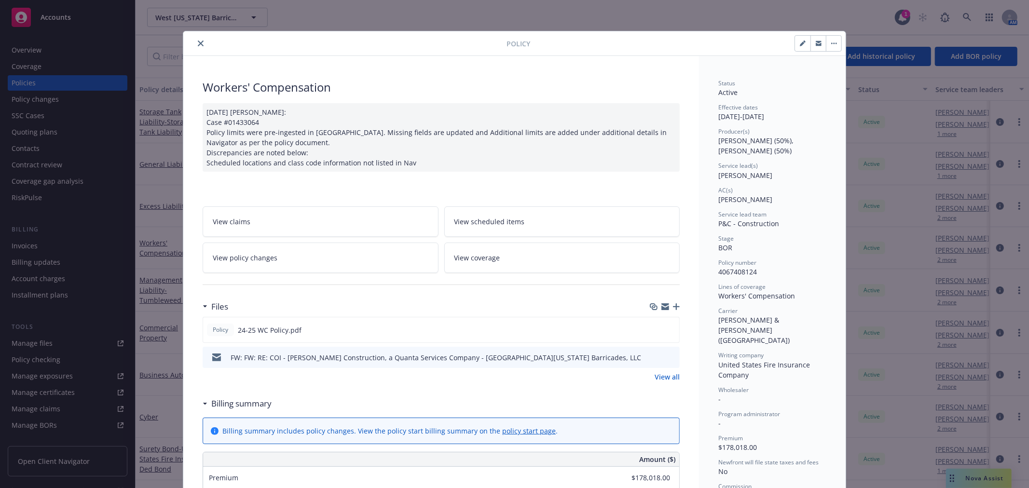 This screenshot has height=488, width=1029. Describe the element at coordinates (237, 404) in the screenshot. I see `div: Billing summary` at that location.